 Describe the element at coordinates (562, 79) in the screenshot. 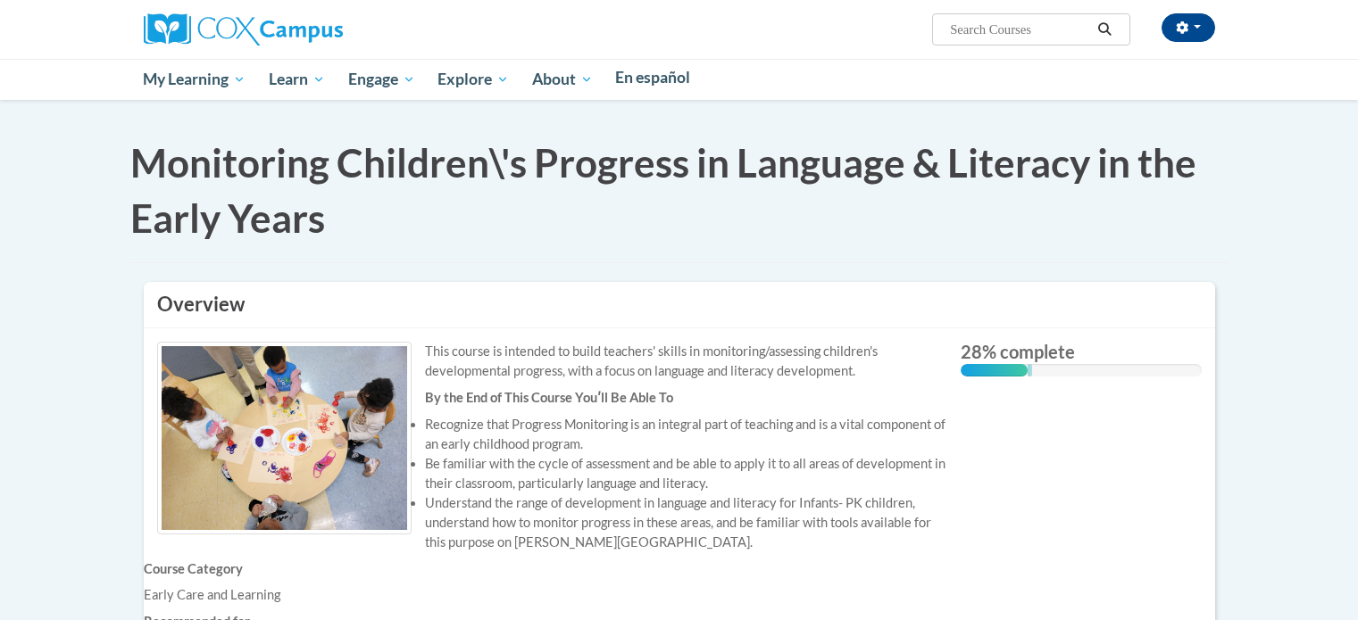

I see `span: About` at that location.